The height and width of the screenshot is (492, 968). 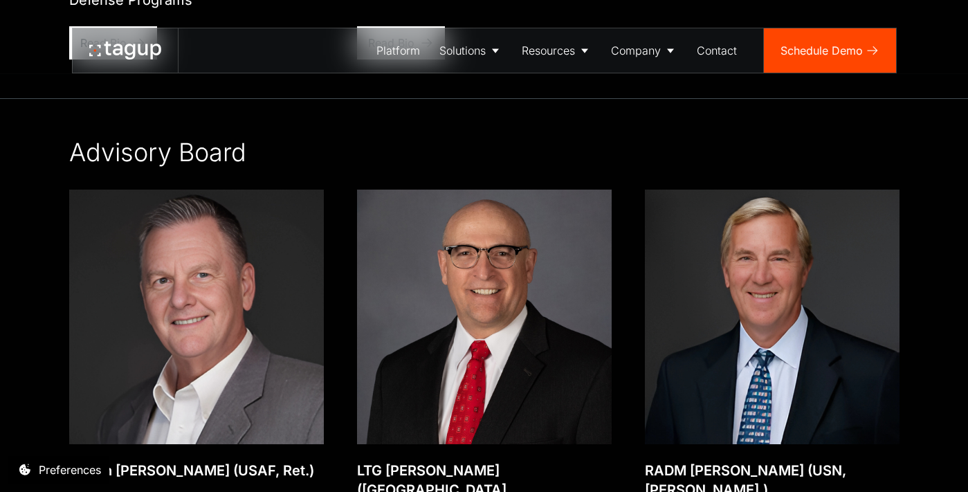 What do you see at coordinates (196, 317) in the screenshot?
I see `img: Lt Gen Brad Webb (USAF, Ret.)` at bounding box center [196, 317].